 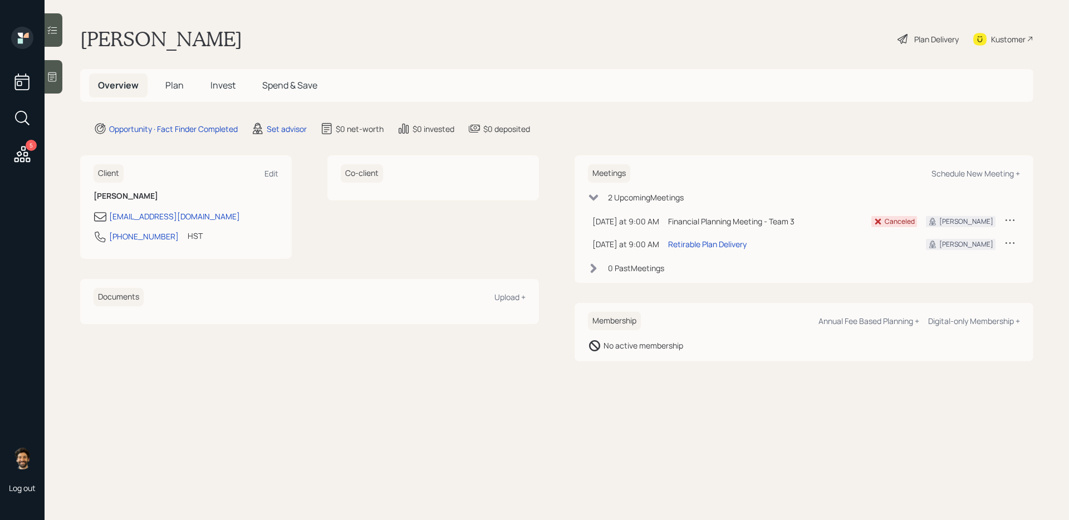 I want to click on div: Canceled, so click(x=900, y=222).